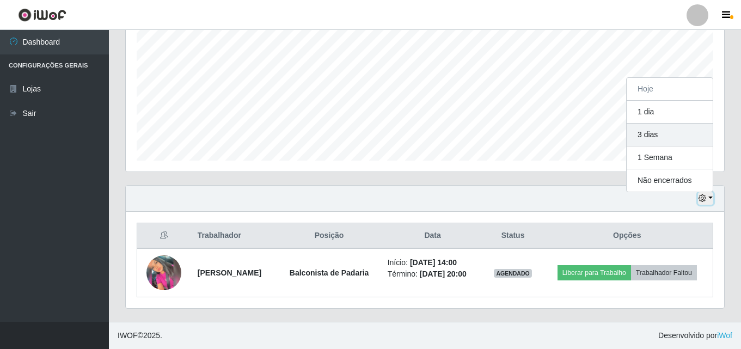  Describe the element at coordinates (594, 273) in the screenshot. I see `button: Liberar para Trabalho` at that location.